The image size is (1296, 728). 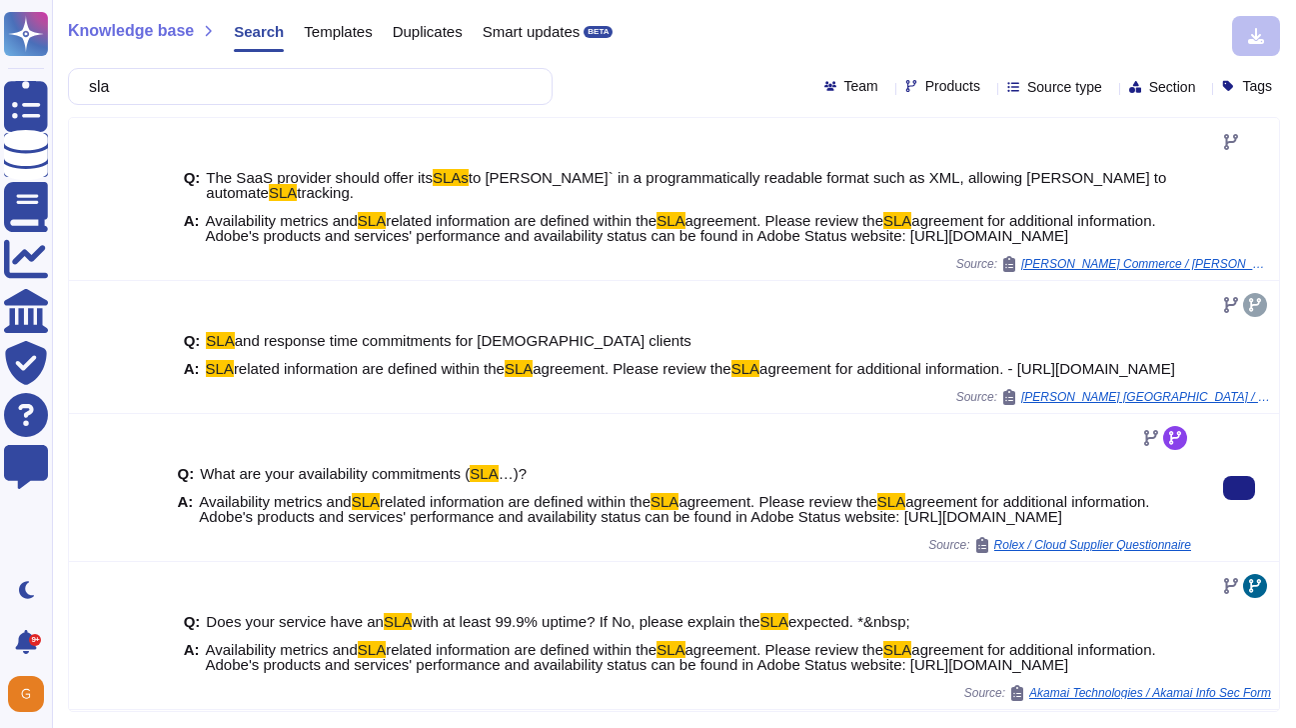 What do you see at coordinates (295, 621) in the screenshot?
I see `span: Does your service have an` at bounding box center [295, 621].